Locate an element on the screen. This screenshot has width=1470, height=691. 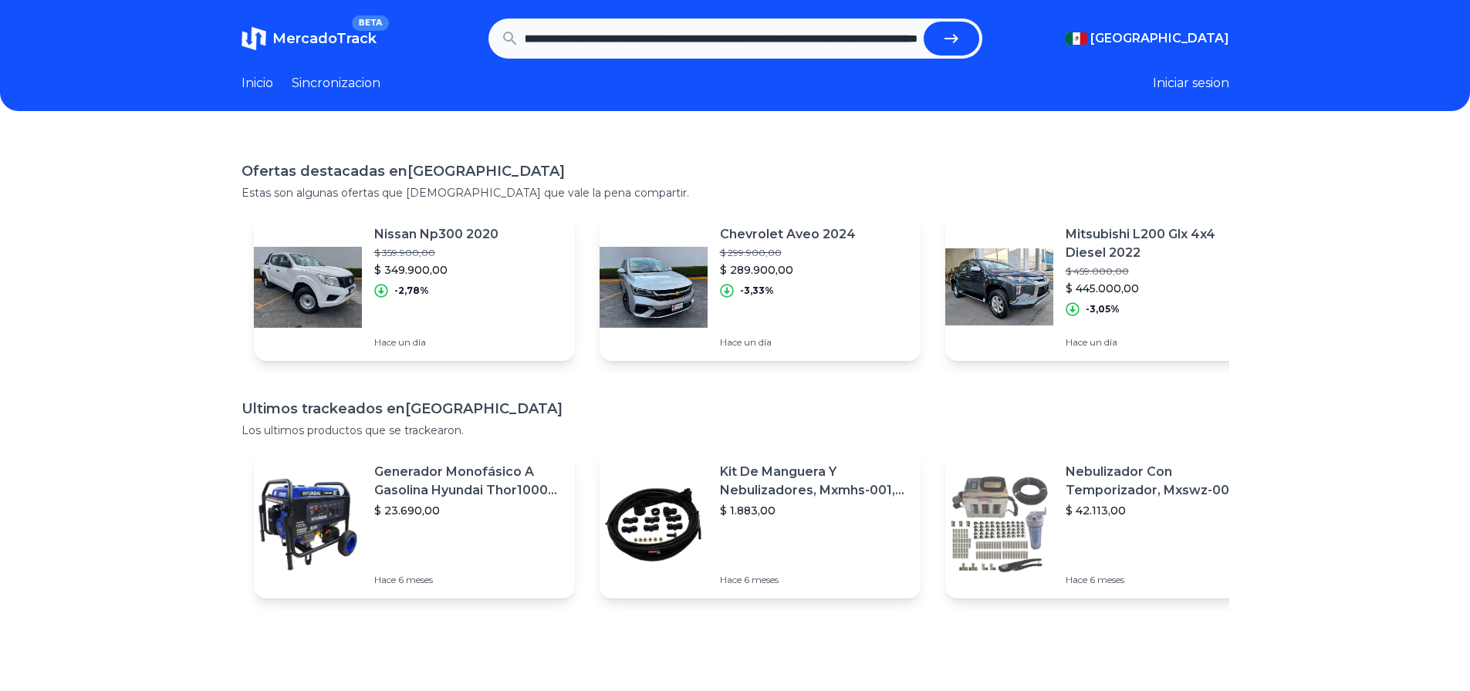
p: $ 299.900,00 is located at coordinates (788, 253).